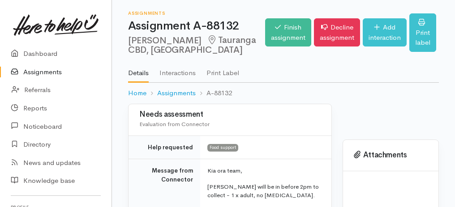  Describe the element at coordinates (222, 148) in the screenshot. I see `span: Food support` at that location.